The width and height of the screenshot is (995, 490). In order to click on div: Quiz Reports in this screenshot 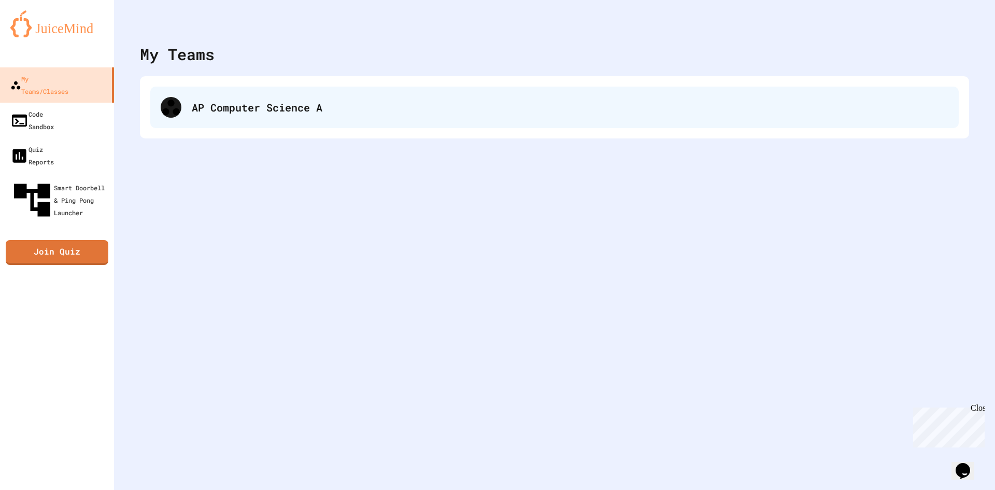, I will do `click(32, 155)`.